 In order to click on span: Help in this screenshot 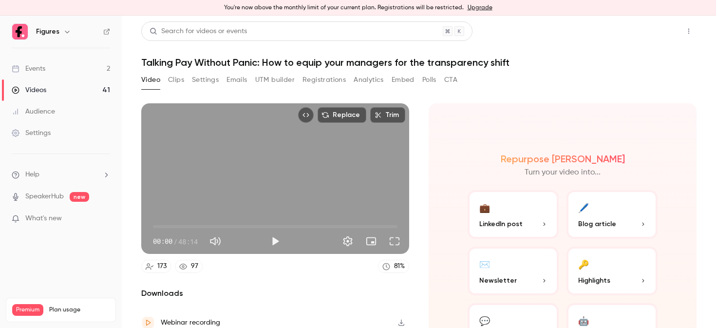, I will do `click(32, 174)`.